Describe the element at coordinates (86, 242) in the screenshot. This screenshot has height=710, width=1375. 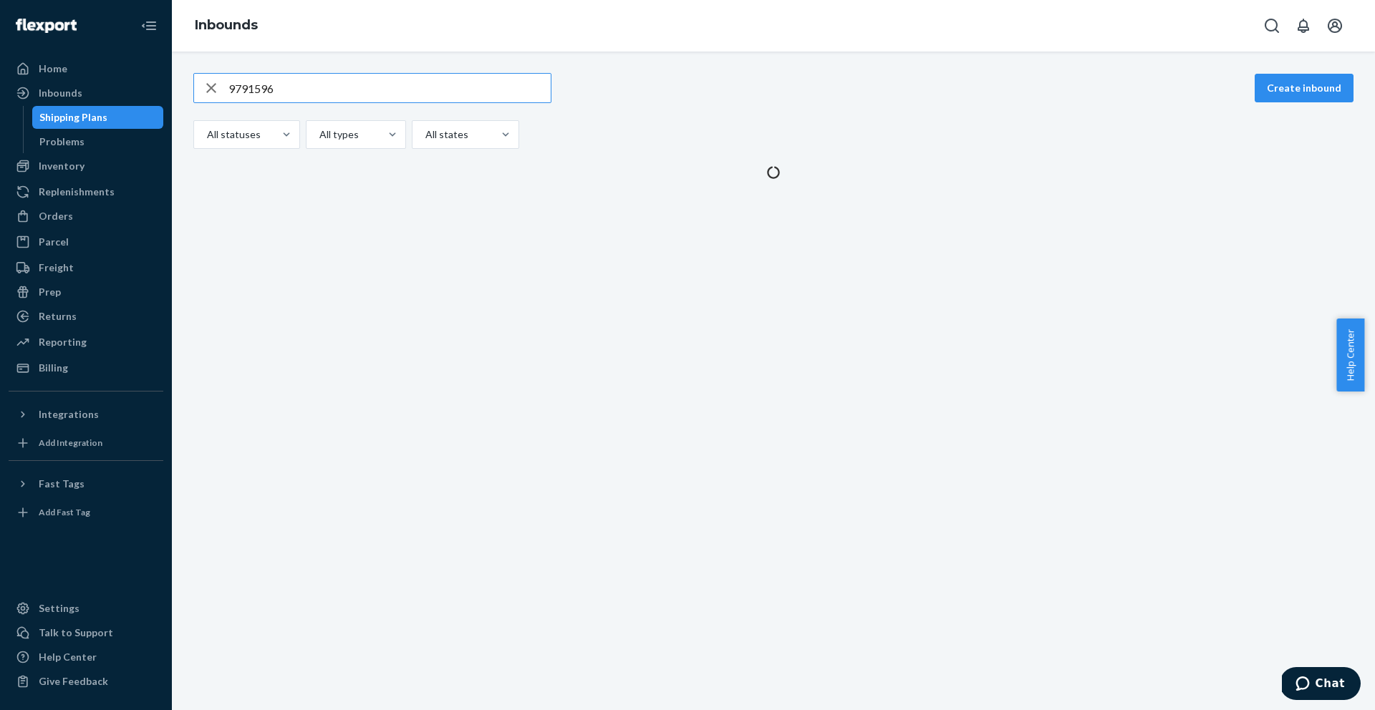
I see `a: Parcel` at that location.